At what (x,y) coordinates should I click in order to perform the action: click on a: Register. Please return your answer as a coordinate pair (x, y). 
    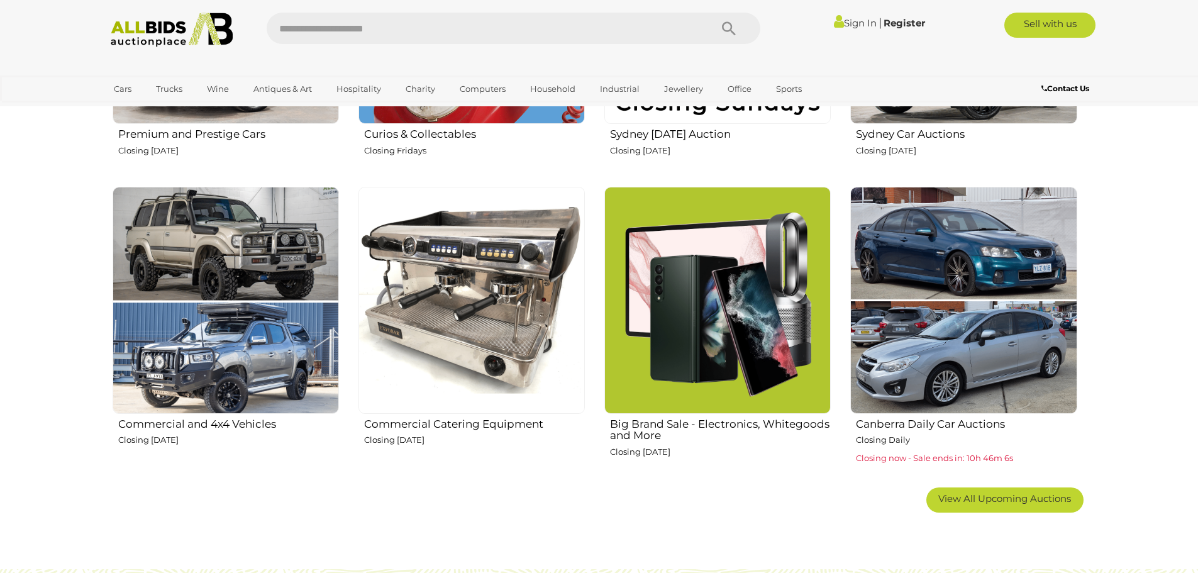
    Looking at the image, I should click on (904, 23).